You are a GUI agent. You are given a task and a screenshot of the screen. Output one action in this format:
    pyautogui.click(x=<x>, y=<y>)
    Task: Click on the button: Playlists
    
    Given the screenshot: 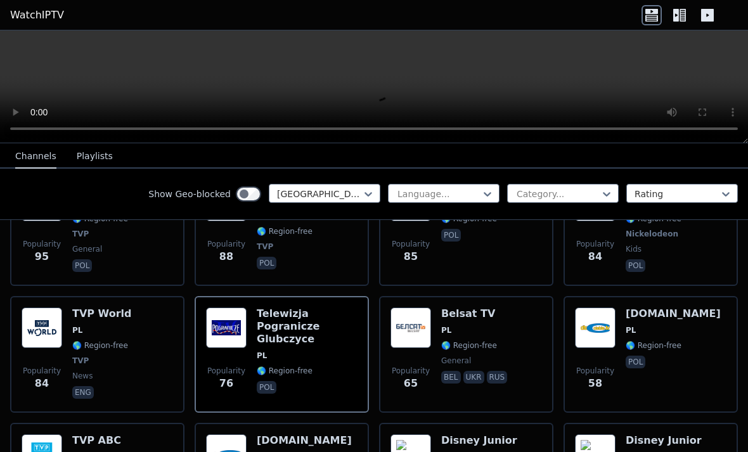 What is the action you would take?
    pyautogui.click(x=94, y=157)
    